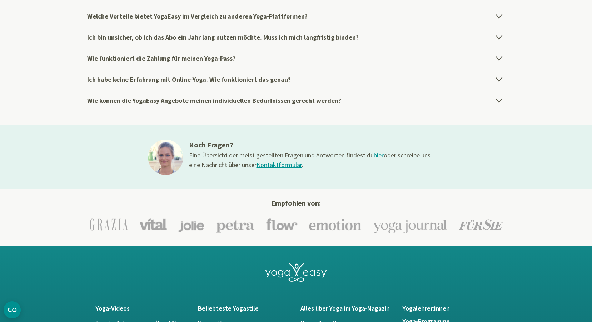 Image resolution: width=592 pixels, height=322 pixels. What do you see at coordinates (296, 37) in the screenshot?
I see `h4: Ich bin unsicher, ob ich das Abo ein Jahr lang nutzen möchte. Muss ich mich langfristig binden?` at bounding box center [296, 37].